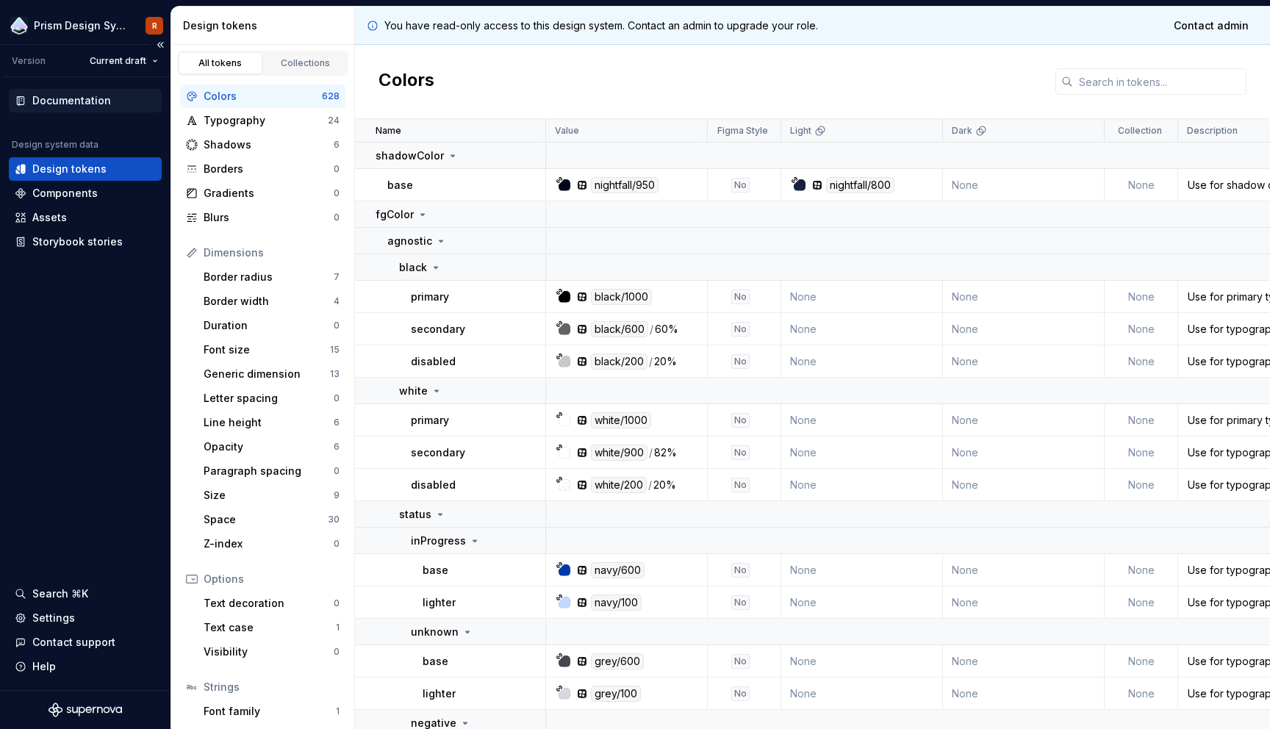 Image resolution: width=1270 pixels, height=729 pixels. What do you see at coordinates (433, 362) in the screenshot?
I see `p: disabled` at bounding box center [433, 362].